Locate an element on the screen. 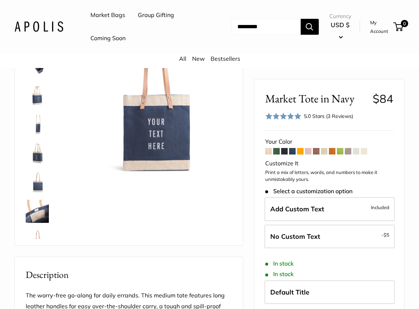  div: Customize It is located at coordinates (329, 164).